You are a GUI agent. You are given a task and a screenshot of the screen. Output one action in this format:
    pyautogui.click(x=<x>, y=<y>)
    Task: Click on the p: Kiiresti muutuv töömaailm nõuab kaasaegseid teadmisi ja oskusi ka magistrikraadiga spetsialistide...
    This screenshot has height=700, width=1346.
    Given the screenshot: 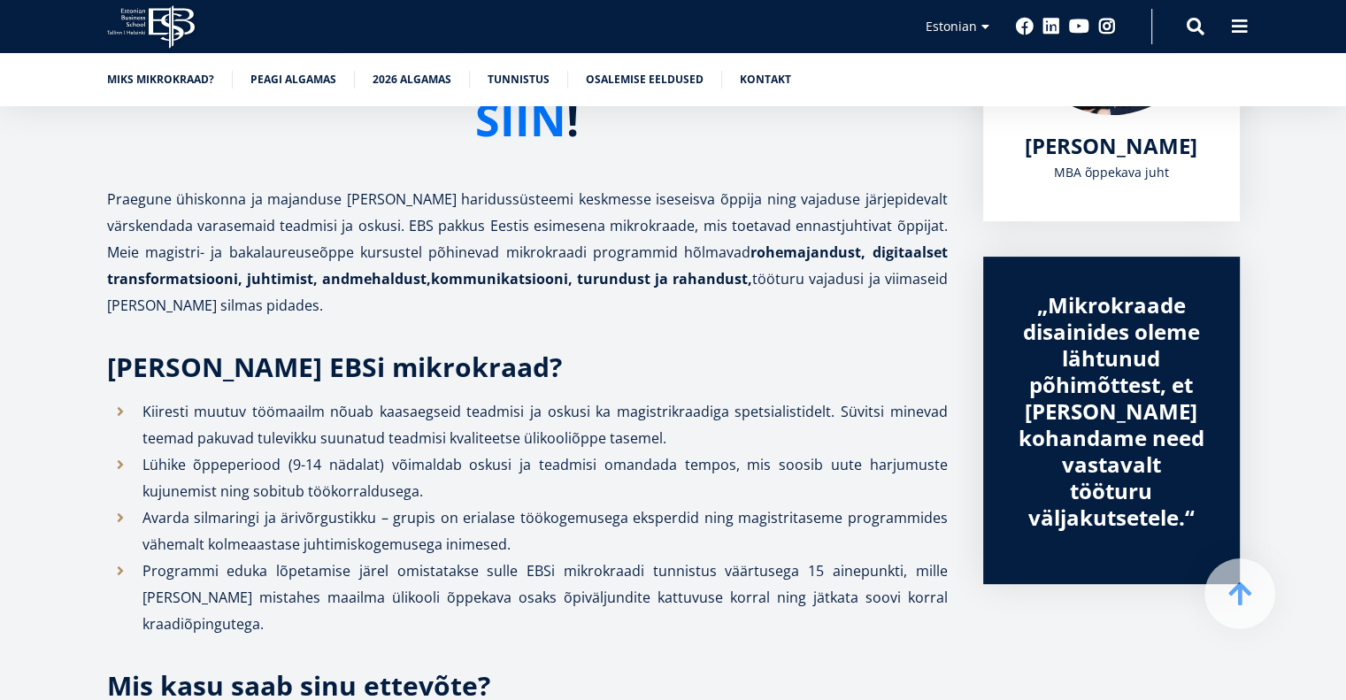 What is the action you would take?
    pyautogui.click(x=545, y=425)
    